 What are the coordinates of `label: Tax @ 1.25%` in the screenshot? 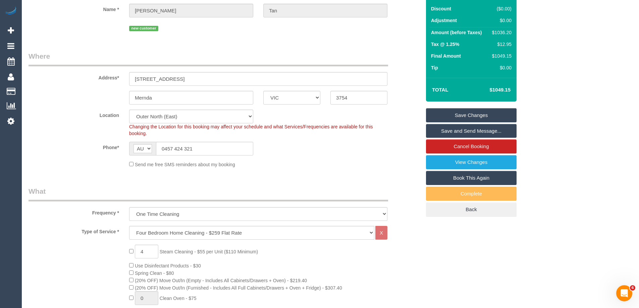 It's located at (445, 44).